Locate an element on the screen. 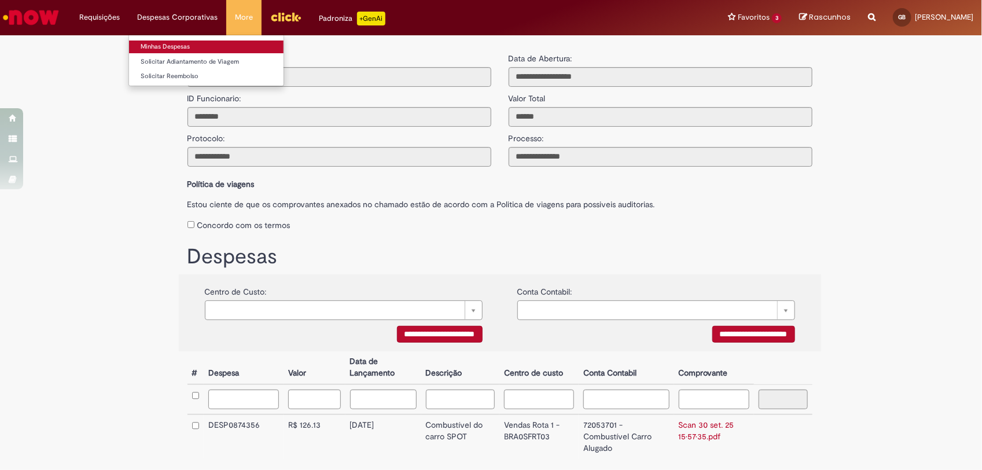 This screenshot has height=470, width=982. span: More is located at coordinates (244, 17).